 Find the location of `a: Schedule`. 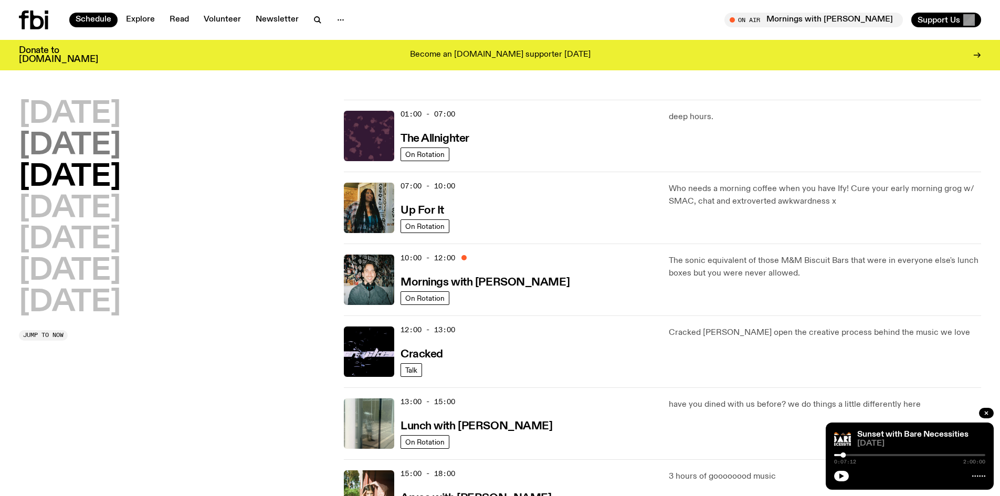

a: Schedule is located at coordinates (93, 20).